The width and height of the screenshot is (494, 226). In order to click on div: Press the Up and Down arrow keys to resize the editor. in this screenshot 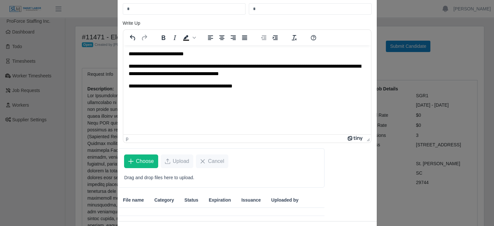, I will do `click(368, 138)`.